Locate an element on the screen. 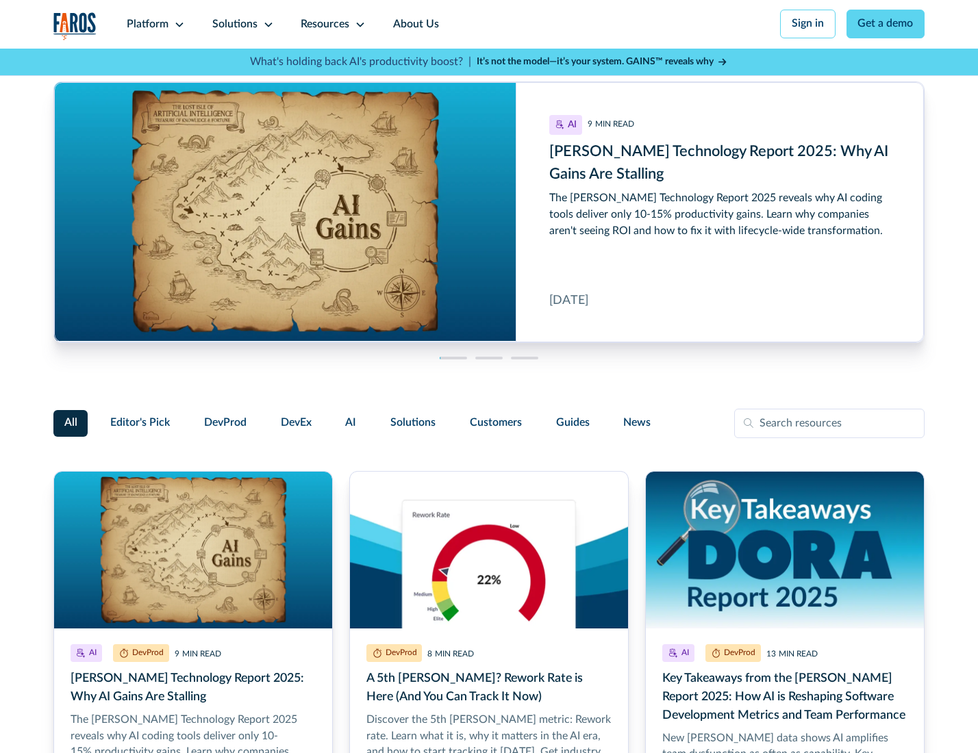 This screenshot has height=753, width=978. span: All is located at coordinates (71, 423).